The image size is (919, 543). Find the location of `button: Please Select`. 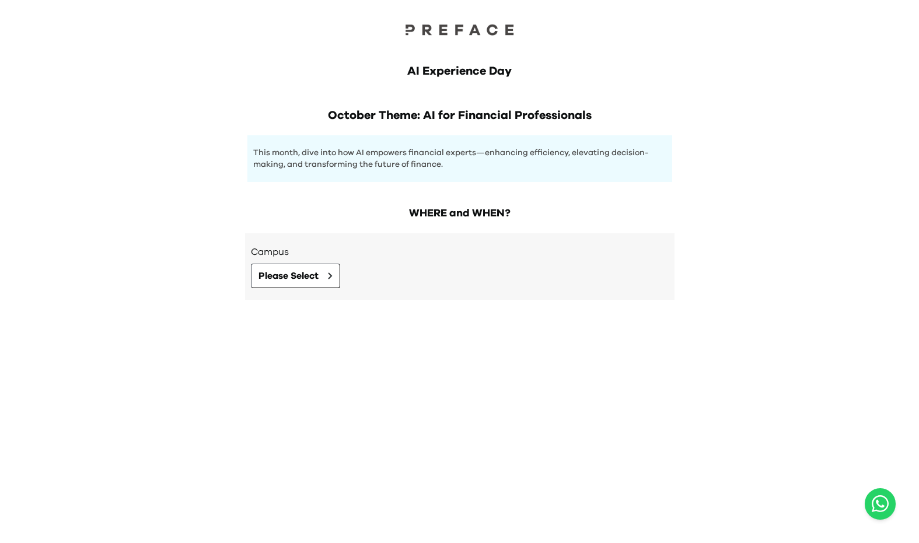

button: Please Select is located at coordinates (295, 276).